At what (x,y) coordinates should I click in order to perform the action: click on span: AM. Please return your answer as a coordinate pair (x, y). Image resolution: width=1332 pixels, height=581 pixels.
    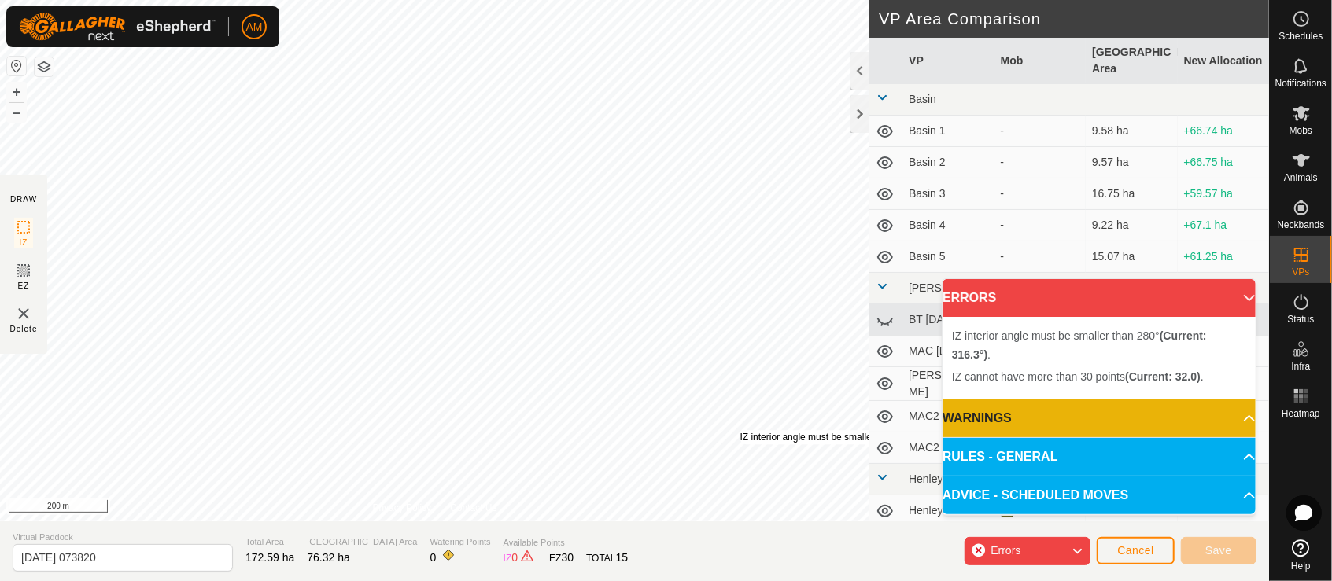
    Looking at the image, I should click on (254, 27).